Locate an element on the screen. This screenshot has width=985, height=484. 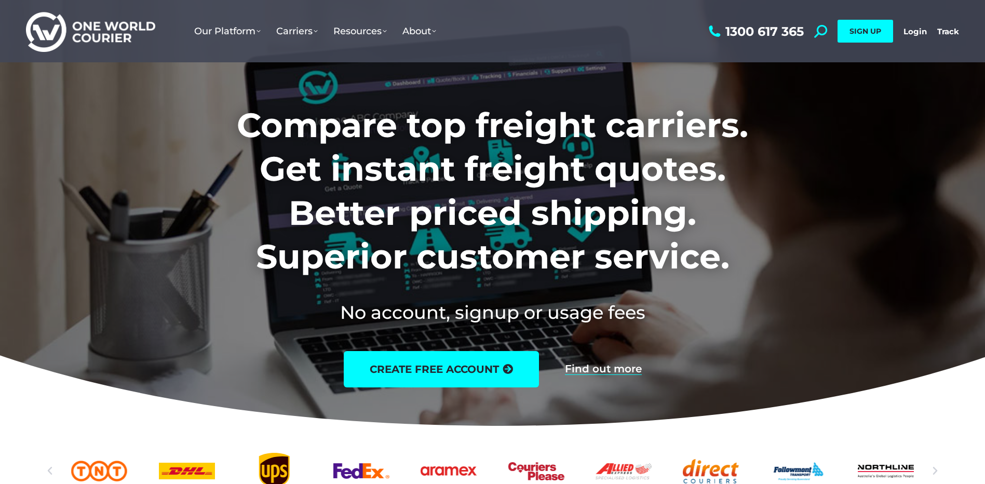
a: SIGN UP is located at coordinates (865, 31).